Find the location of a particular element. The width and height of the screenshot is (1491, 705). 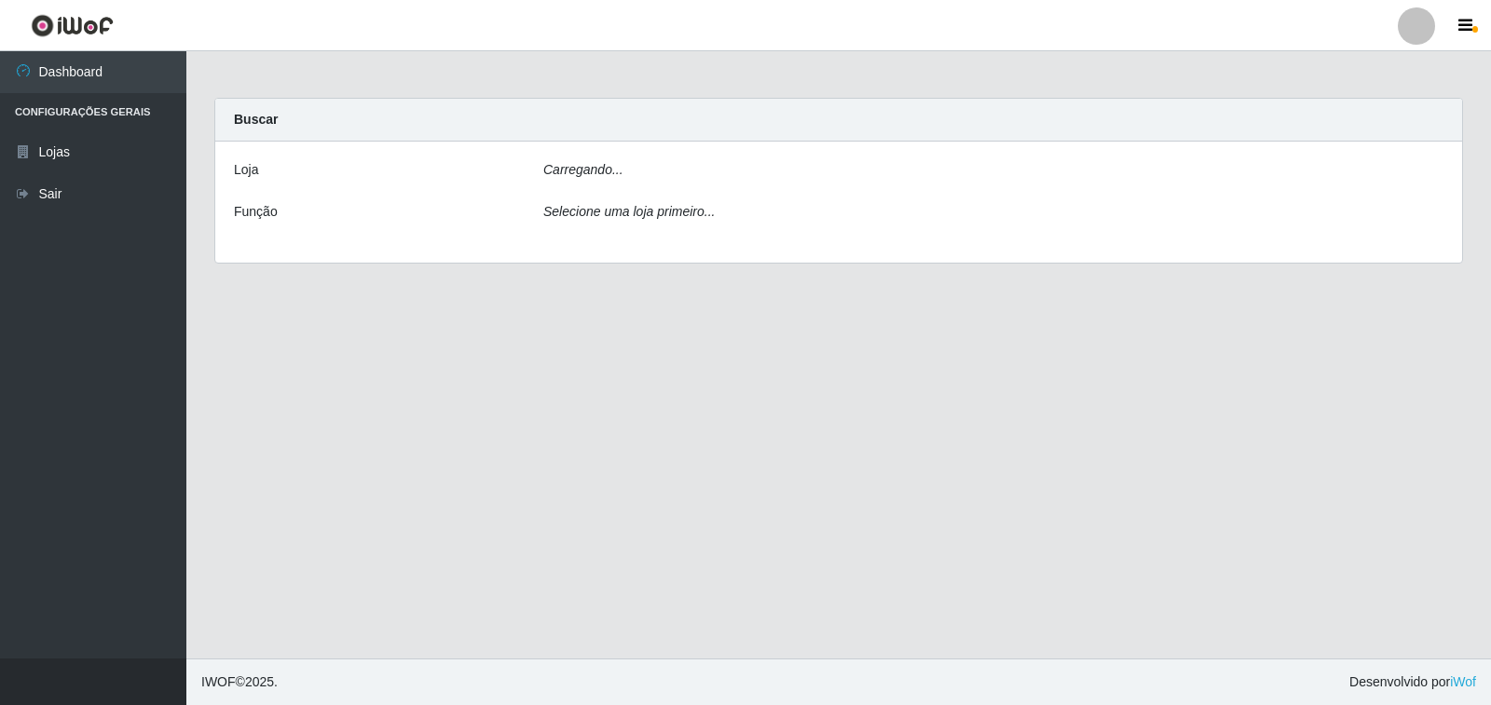

label: Função is located at coordinates (255, 212).